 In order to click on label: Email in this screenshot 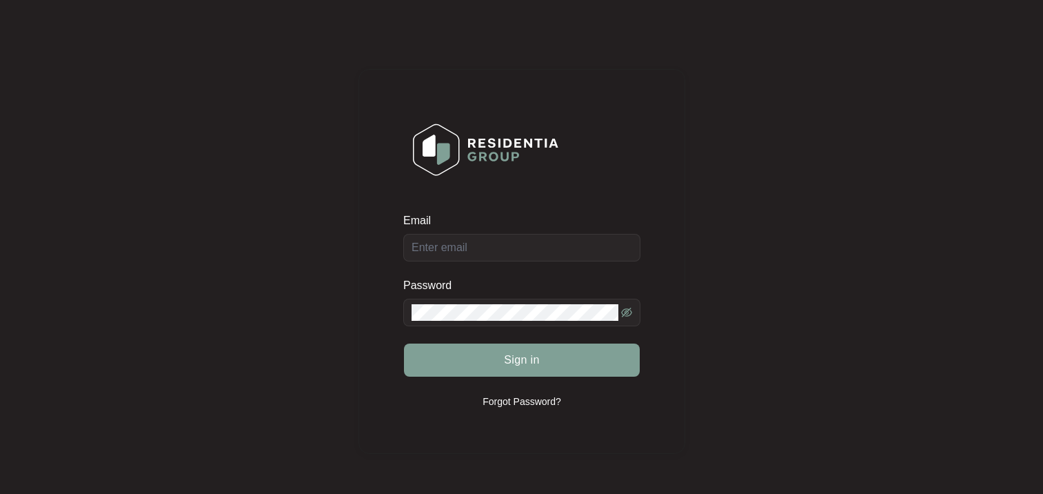, I will do `click(422, 221)`.